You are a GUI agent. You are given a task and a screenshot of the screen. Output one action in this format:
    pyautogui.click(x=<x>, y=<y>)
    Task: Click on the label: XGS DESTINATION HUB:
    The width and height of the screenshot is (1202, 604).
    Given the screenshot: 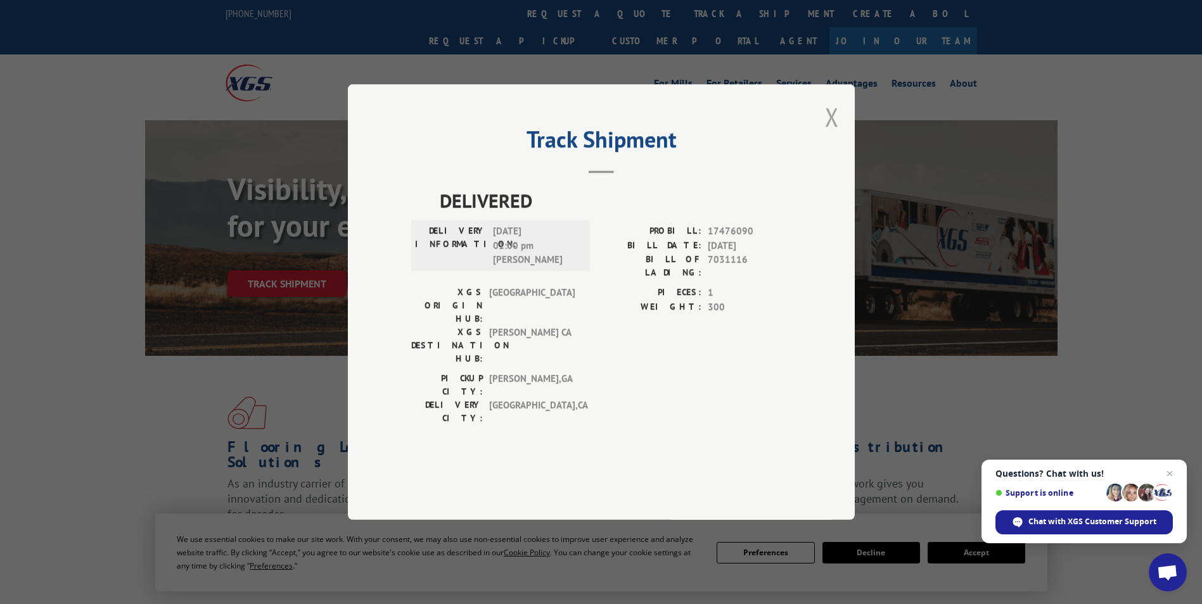 What is the action you would take?
    pyautogui.click(x=447, y=345)
    